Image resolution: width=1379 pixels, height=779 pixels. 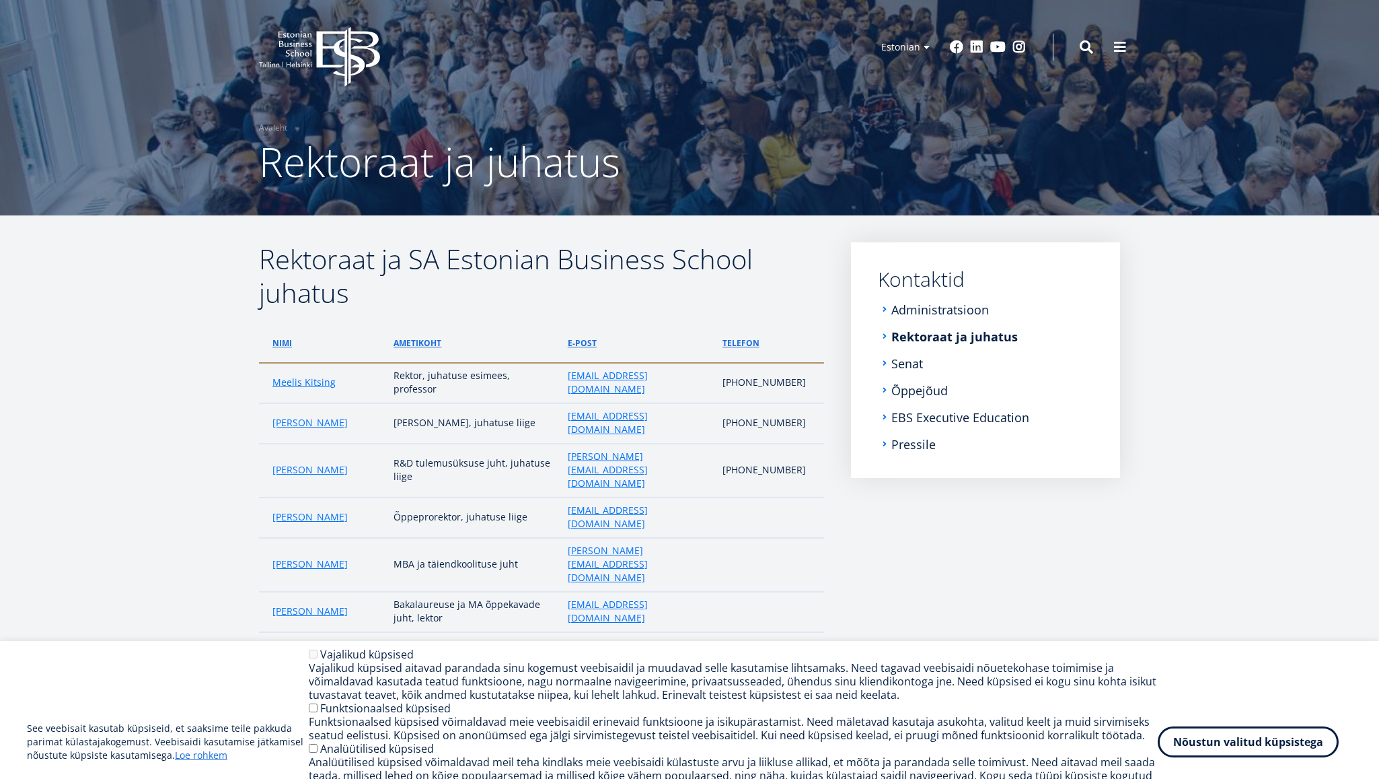 I want to click on td: MBA ja täiendkoolituse juht, so click(x=474, y=565).